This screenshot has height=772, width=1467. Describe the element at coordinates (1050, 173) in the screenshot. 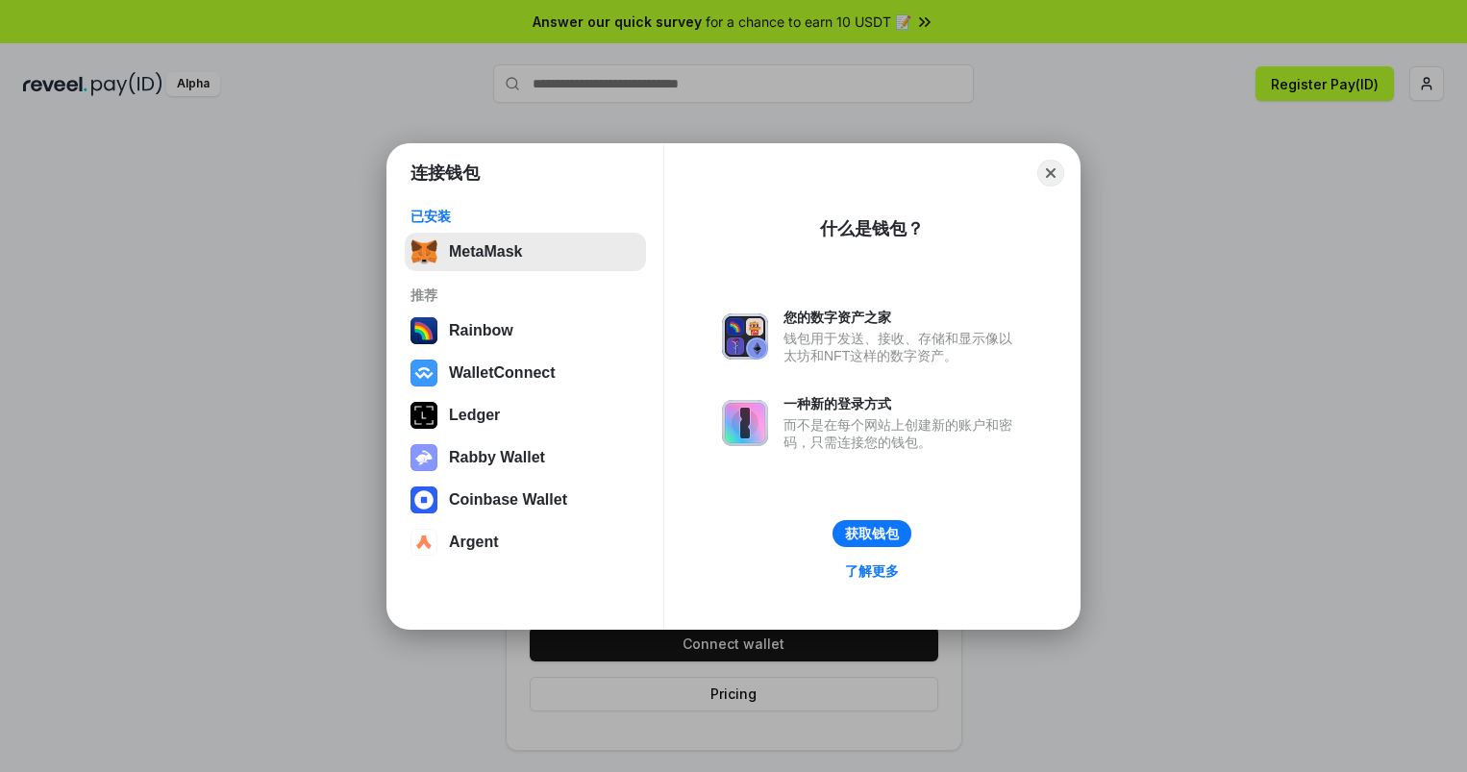

I see `button: Close` at that location.